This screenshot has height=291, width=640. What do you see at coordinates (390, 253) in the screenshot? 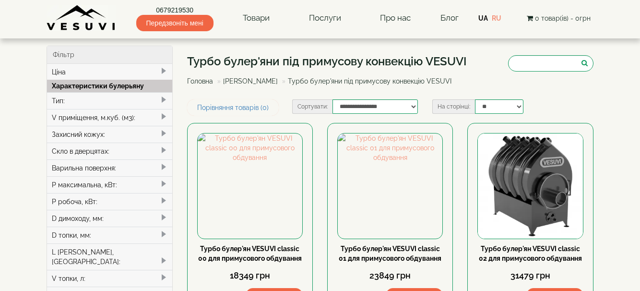
I see `a: Турбо булер'ян VESUVI classic 01 для примусового обдування` at bounding box center [390, 253].